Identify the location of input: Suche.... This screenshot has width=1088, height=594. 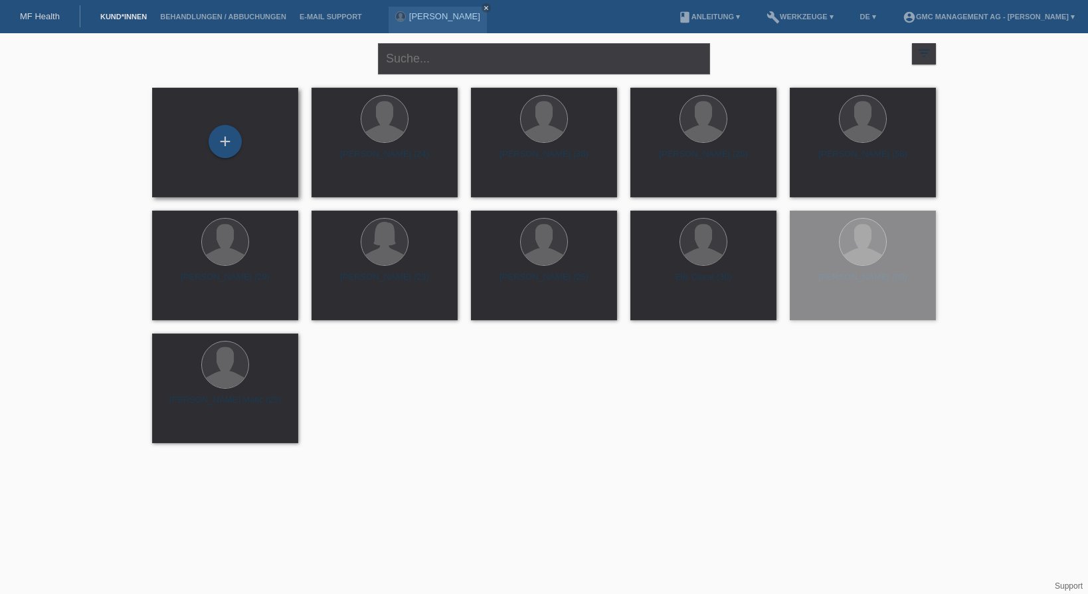
(544, 58).